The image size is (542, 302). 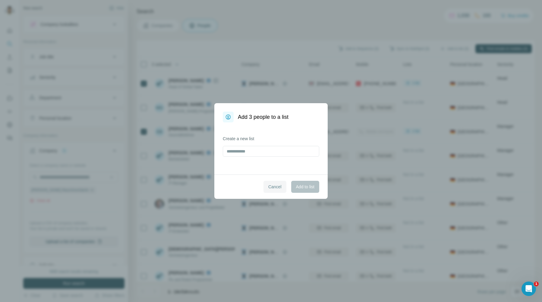 I want to click on label: Create a new list, so click(x=271, y=139).